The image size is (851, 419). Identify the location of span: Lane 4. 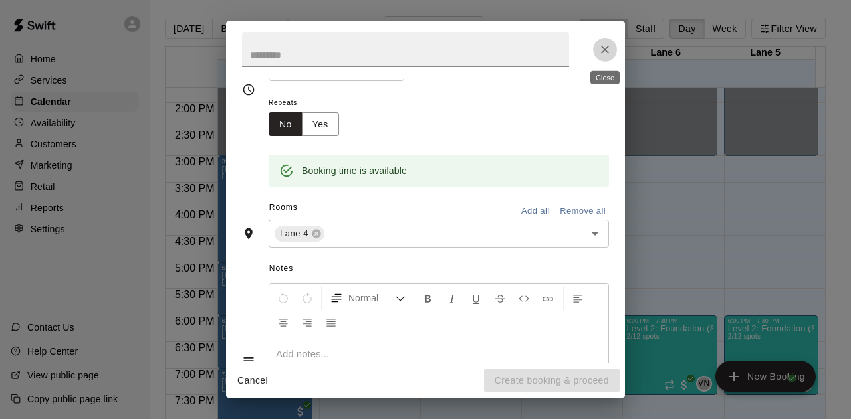
(294, 234).